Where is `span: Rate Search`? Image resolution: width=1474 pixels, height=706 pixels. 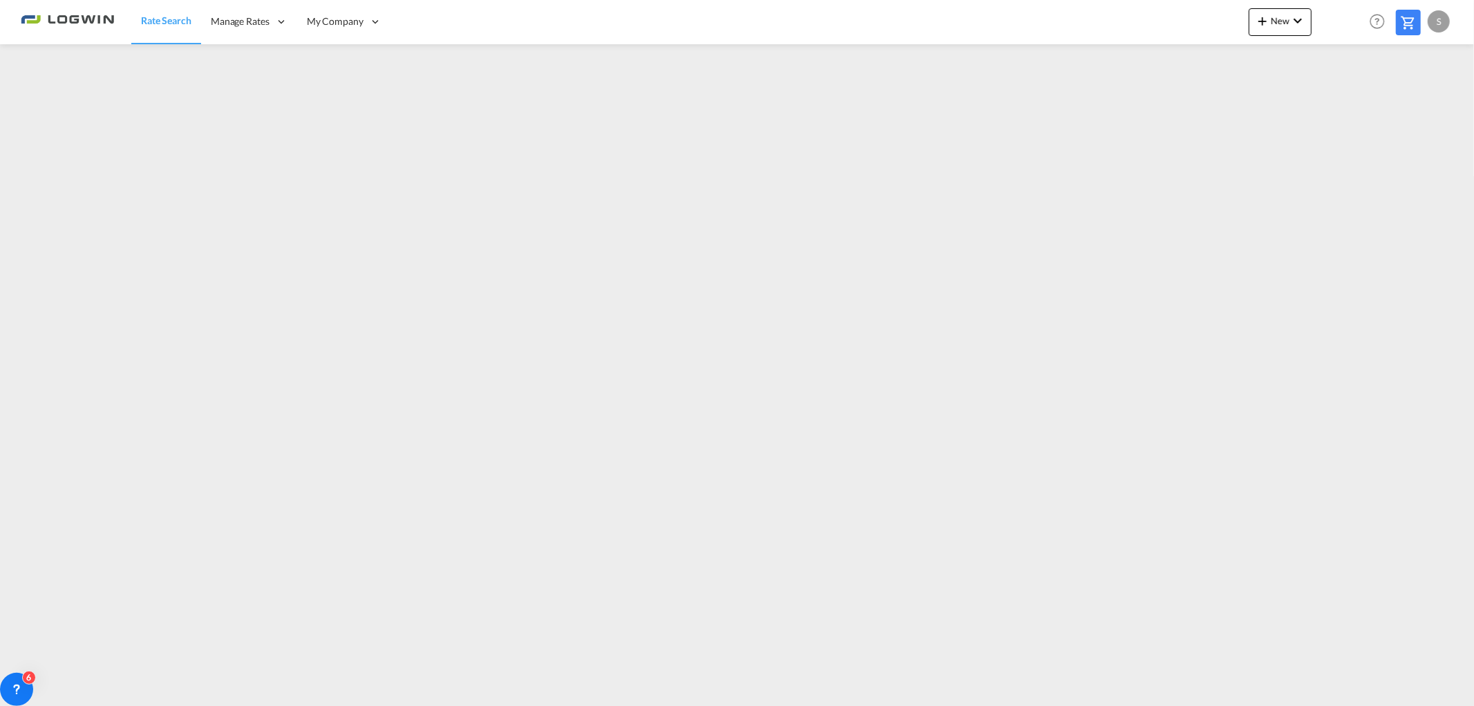 span: Rate Search is located at coordinates (166, 20).